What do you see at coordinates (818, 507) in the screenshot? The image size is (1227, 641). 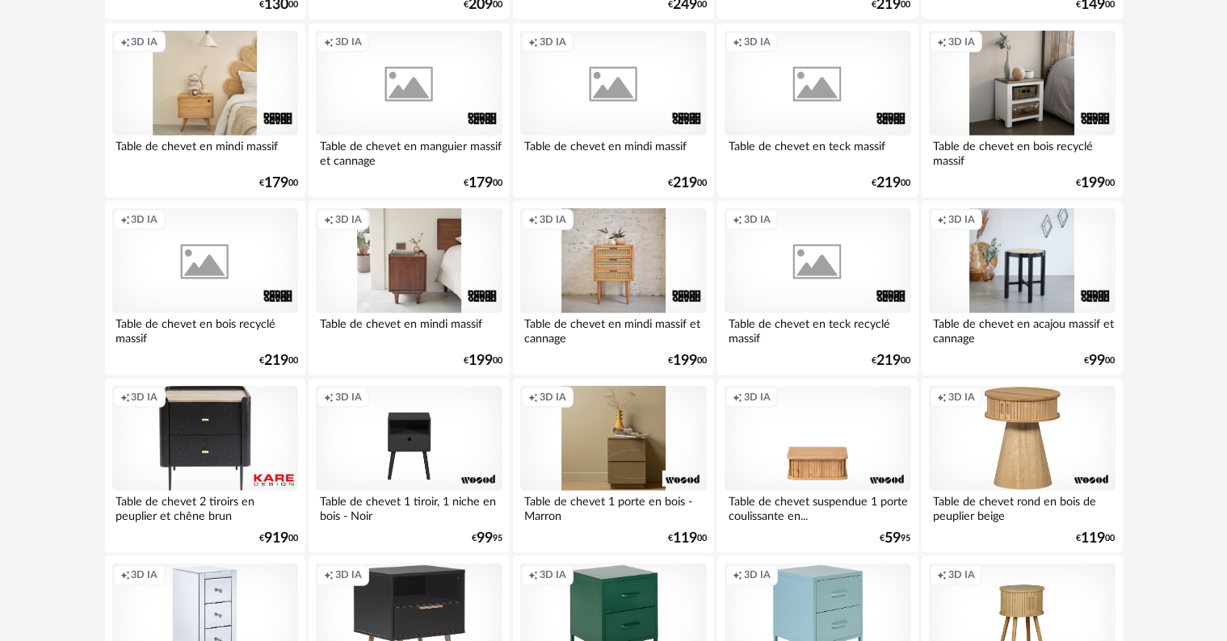 I see `div: Table de chevet suspendue 1 porte coulissante en...` at bounding box center [818, 507].